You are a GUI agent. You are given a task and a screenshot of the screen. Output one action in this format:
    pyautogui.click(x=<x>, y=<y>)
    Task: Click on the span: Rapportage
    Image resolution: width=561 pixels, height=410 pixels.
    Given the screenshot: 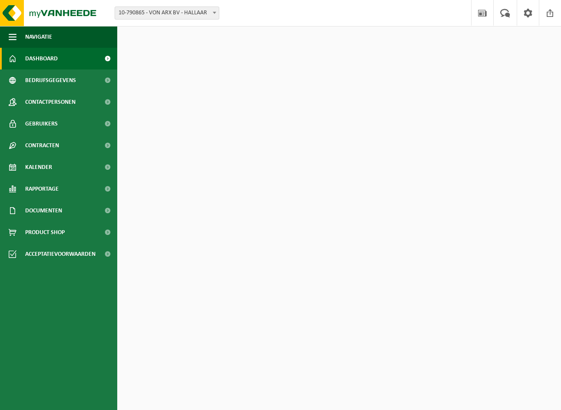 What is the action you would take?
    pyautogui.click(x=42, y=189)
    